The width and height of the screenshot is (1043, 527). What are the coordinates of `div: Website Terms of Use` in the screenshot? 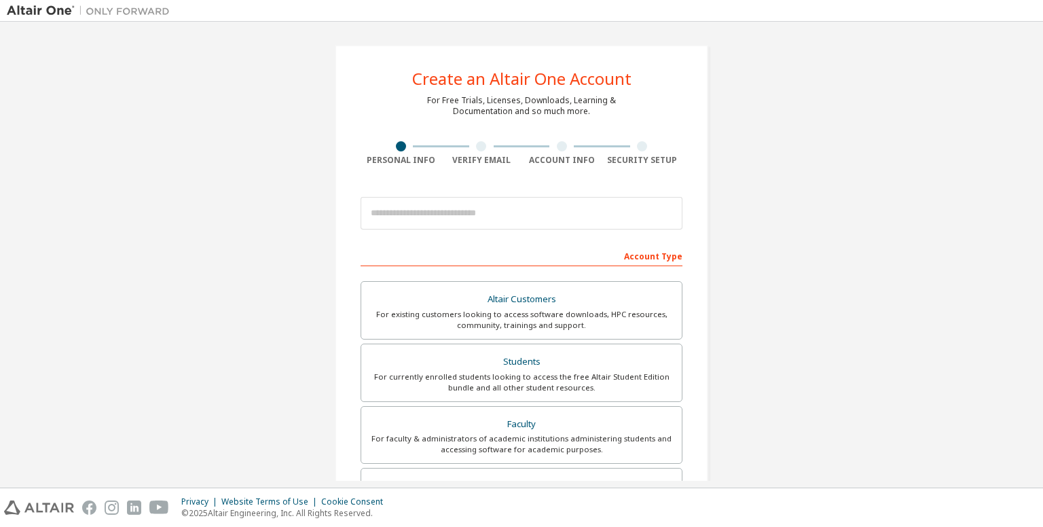 It's located at (271, 502).